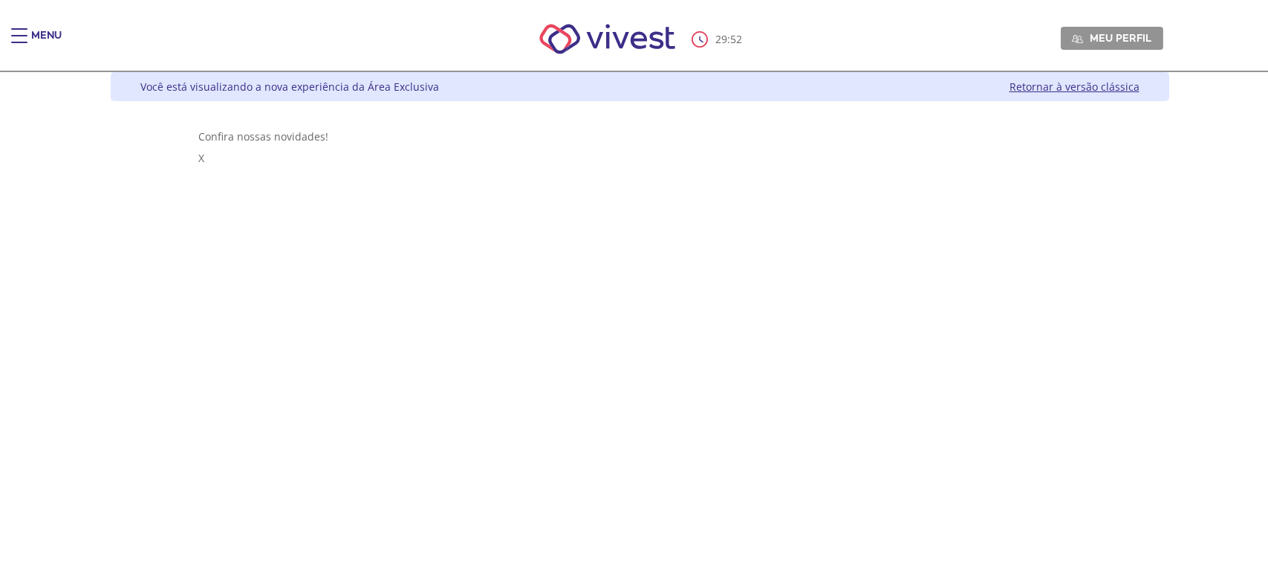 This screenshot has height=574, width=1268. What do you see at coordinates (736, 39) in the screenshot?
I see `span: 52` at bounding box center [736, 39].